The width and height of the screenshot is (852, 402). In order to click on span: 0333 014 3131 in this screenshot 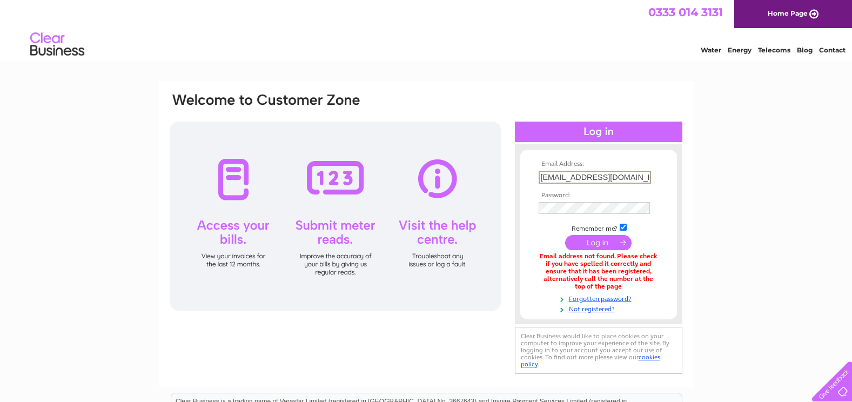, I will do `click(686, 12)`.